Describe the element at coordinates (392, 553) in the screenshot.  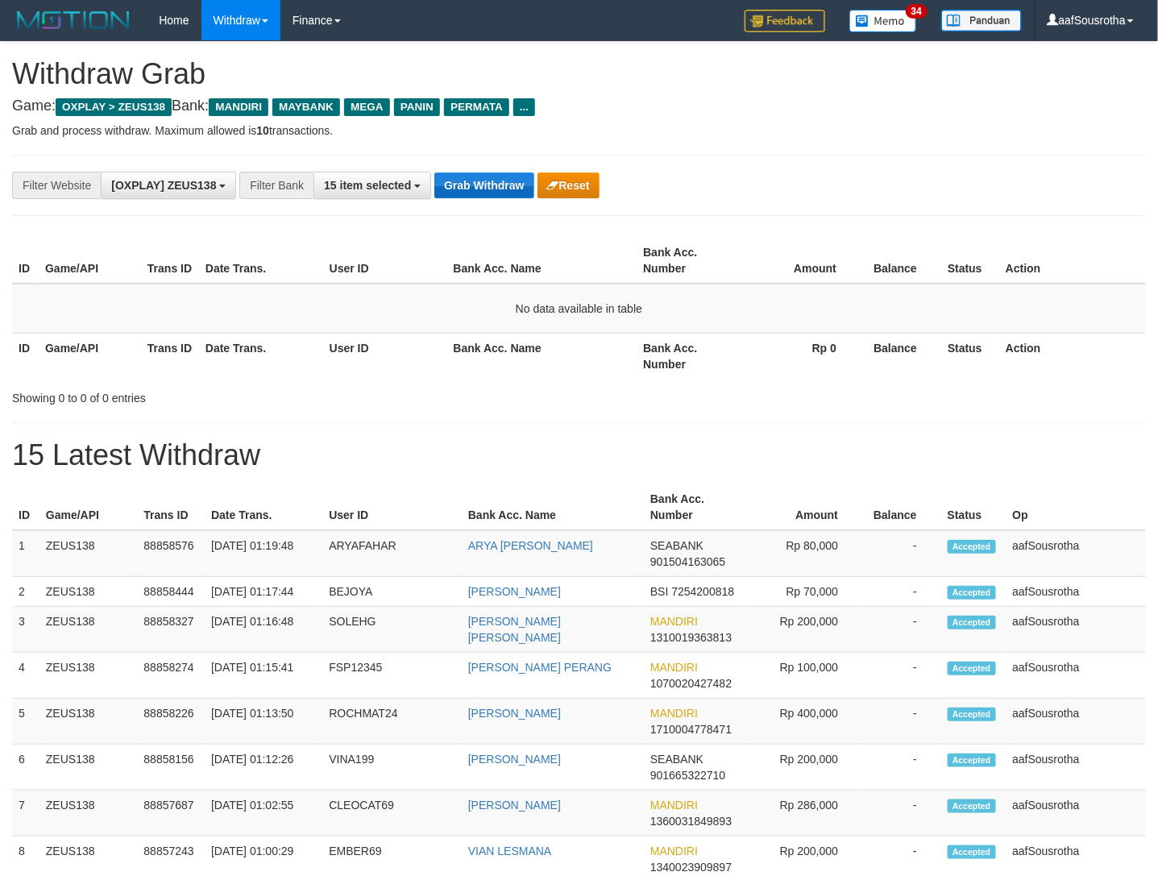
I see `td: ARYAFAHAR` at that location.